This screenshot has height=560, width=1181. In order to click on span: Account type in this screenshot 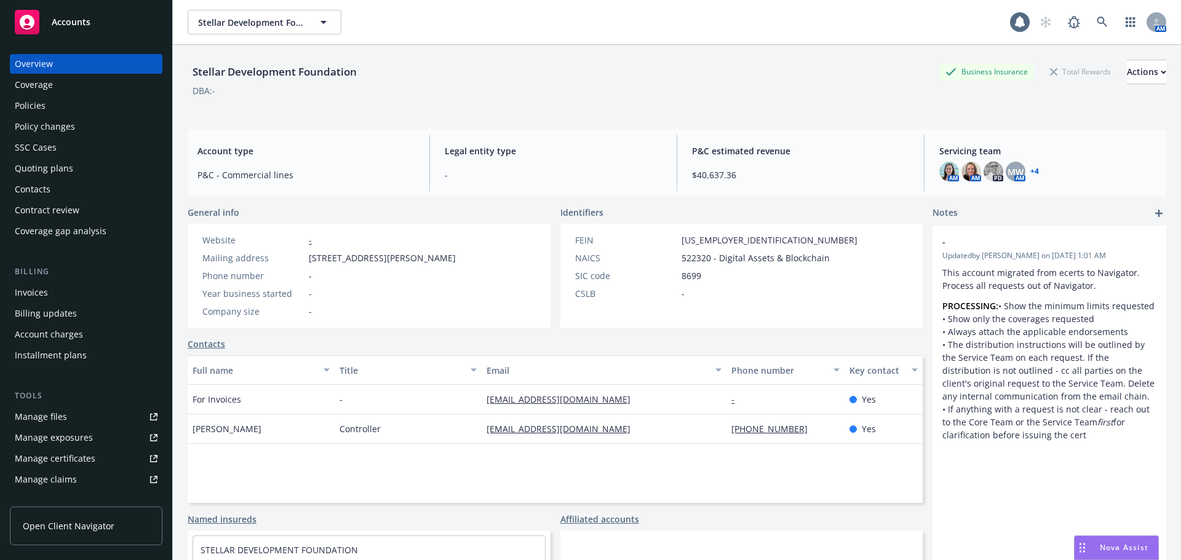, I will do `click(306, 151)`.